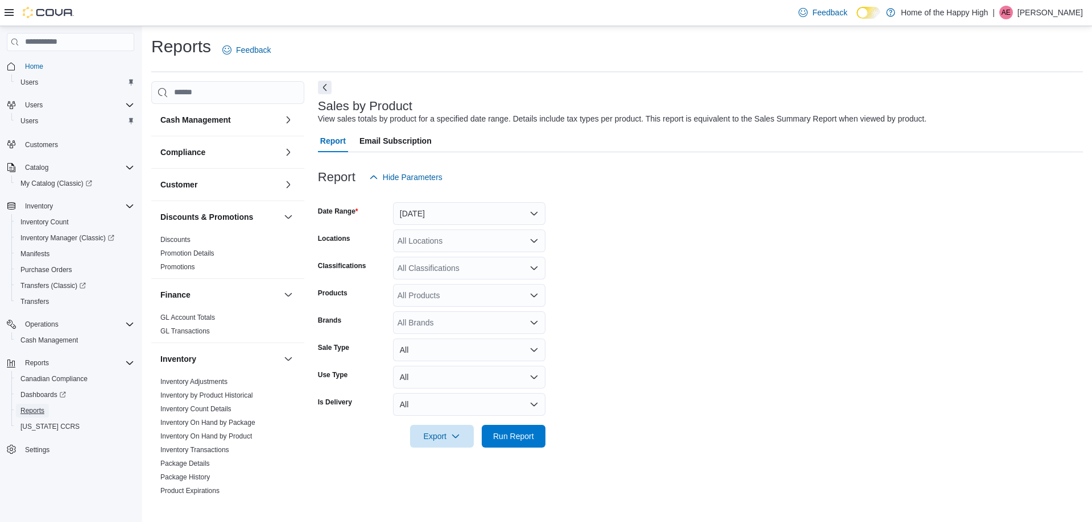 The height and width of the screenshot is (522, 1092). What do you see at coordinates (75, 379) in the screenshot?
I see `button: Canadian Compliance` at bounding box center [75, 379].